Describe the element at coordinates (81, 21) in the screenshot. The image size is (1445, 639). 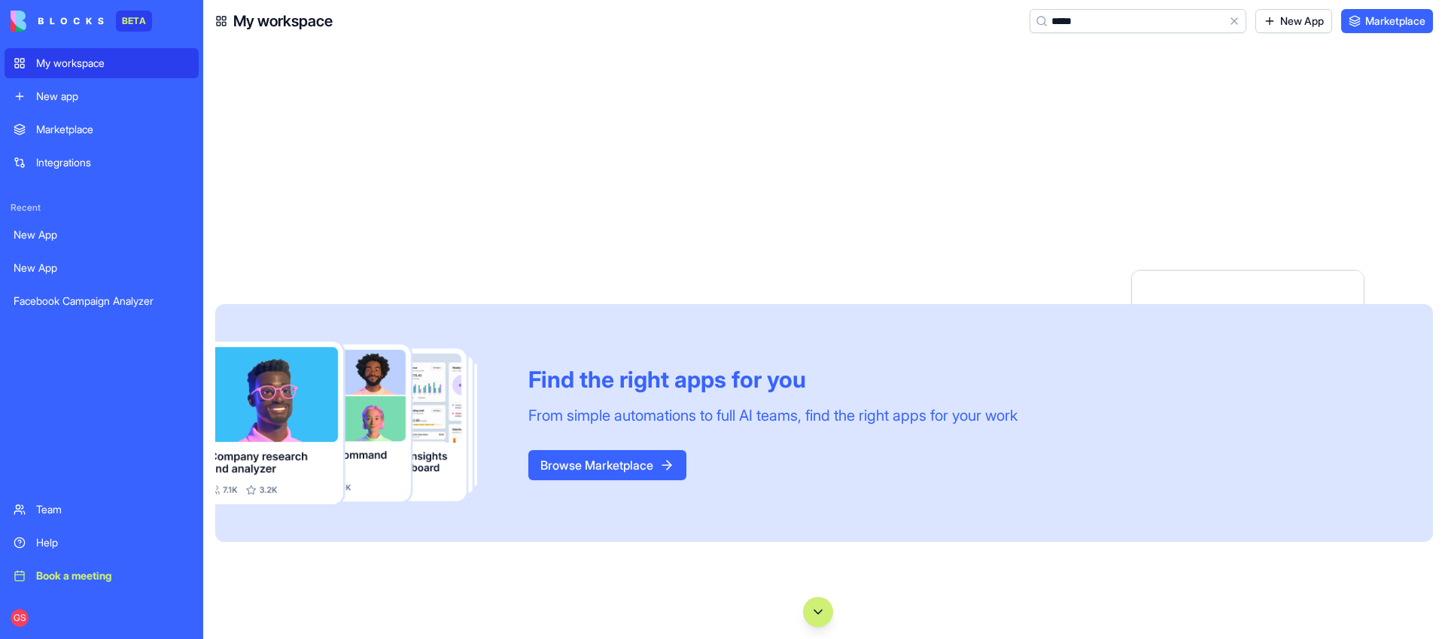
I see `a: BETA` at that location.